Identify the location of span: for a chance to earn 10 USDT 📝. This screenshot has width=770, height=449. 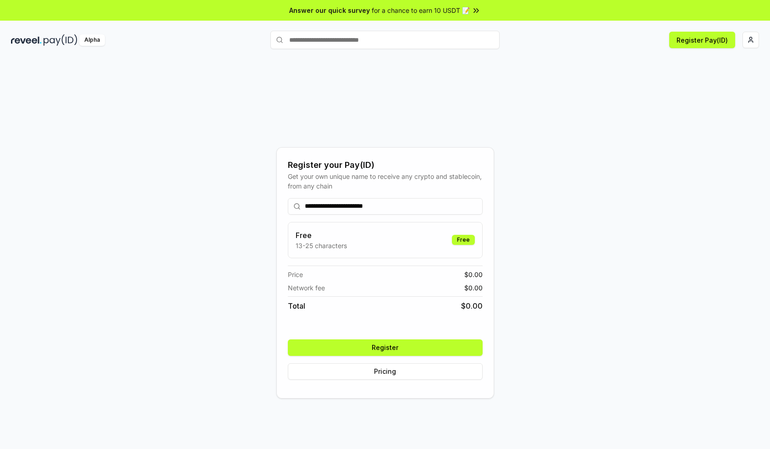
(421, 10).